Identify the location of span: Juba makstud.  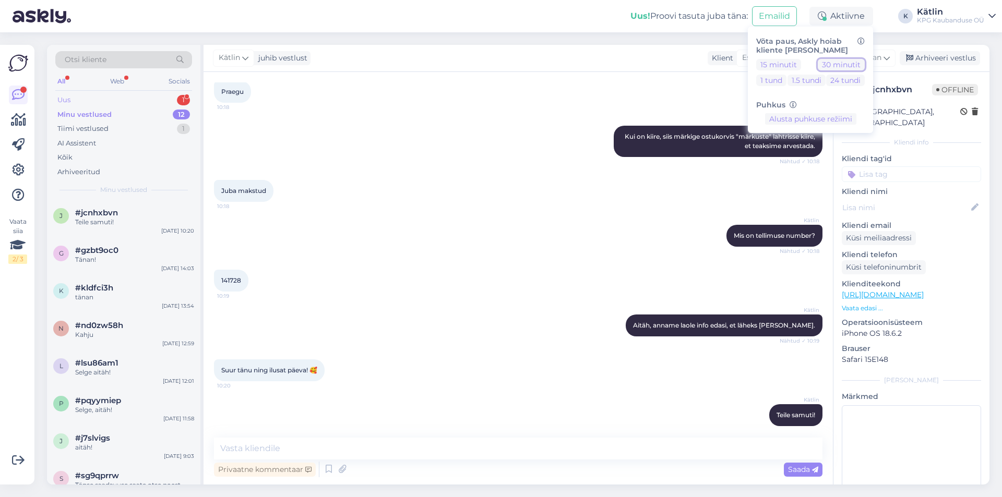
(244, 190).